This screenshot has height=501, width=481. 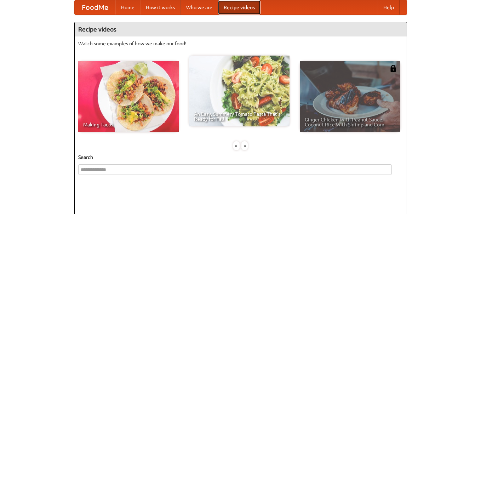 I want to click on a: Making Tacos, so click(x=129, y=97).